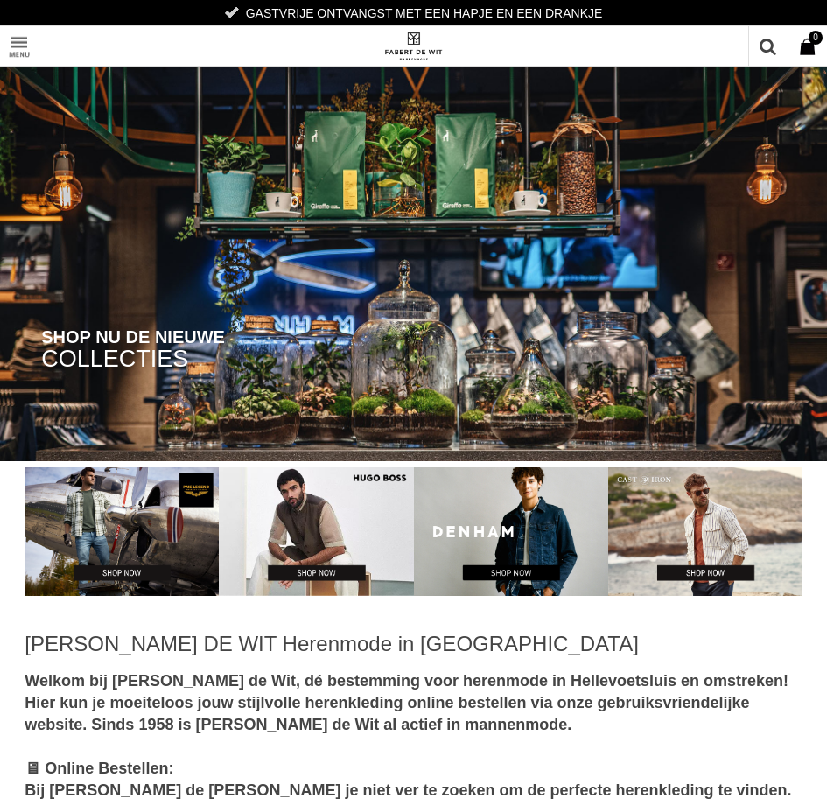 The width and height of the screenshot is (827, 806). What do you see at coordinates (115, 359) in the screenshot?
I see `span: COLLECTIES` at bounding box center [115, 359].